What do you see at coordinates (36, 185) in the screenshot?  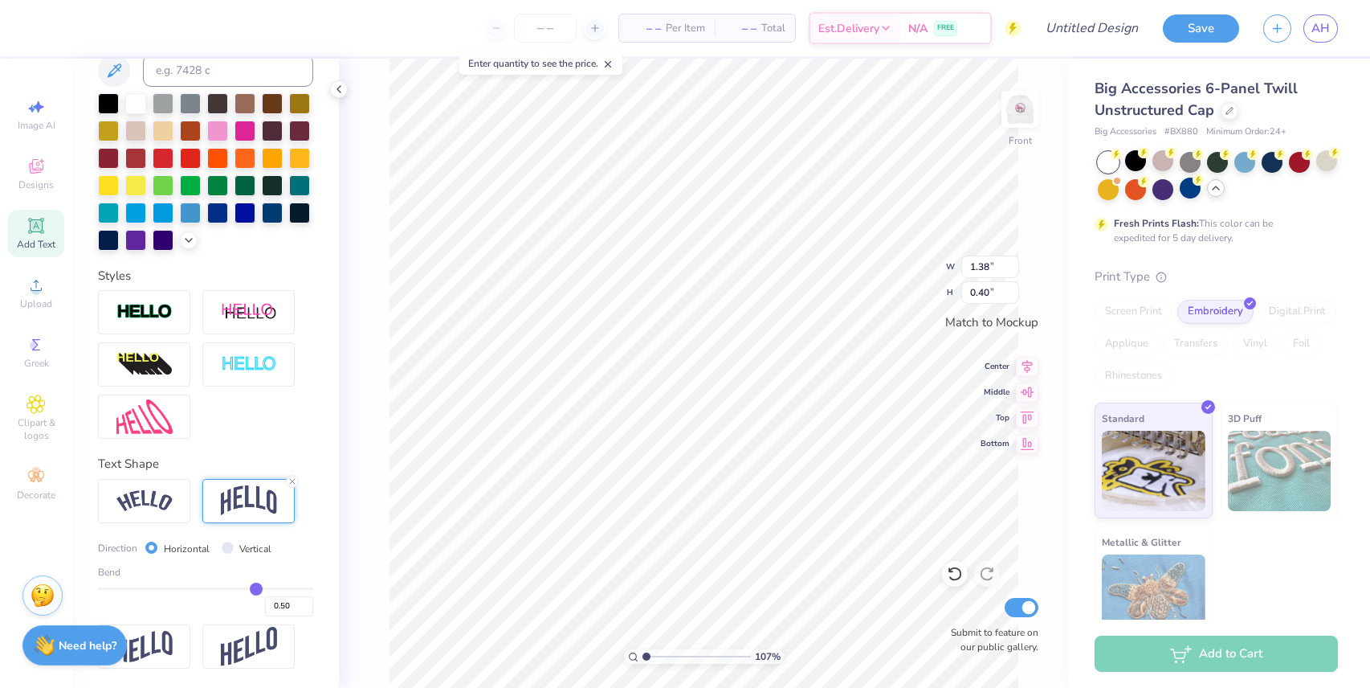 I see `span: Designs` at bounding box center [36, 185].